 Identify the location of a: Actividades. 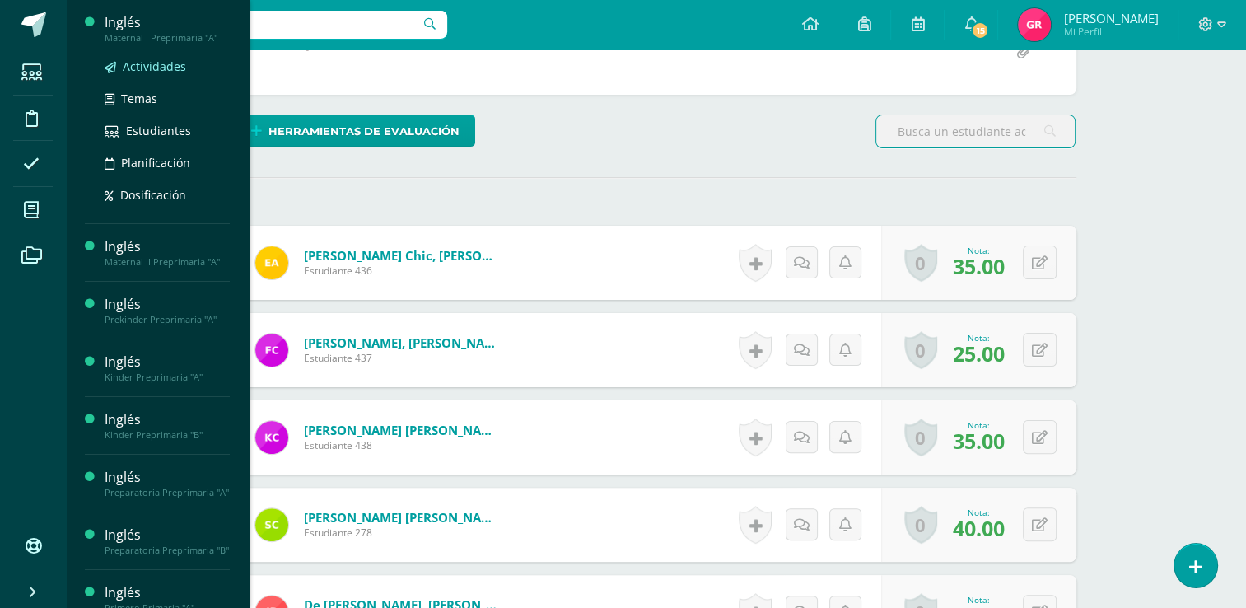
(167, 66).